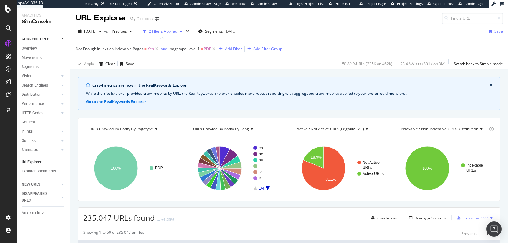  Describe the element at coordinates (478, 63) in the screenshot. I see `div: Switch back to Simple mode` at that location.